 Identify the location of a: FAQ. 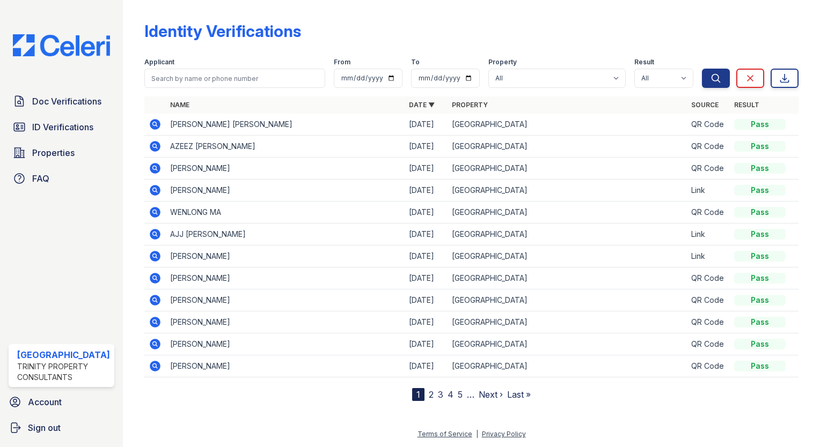
(61, 179).